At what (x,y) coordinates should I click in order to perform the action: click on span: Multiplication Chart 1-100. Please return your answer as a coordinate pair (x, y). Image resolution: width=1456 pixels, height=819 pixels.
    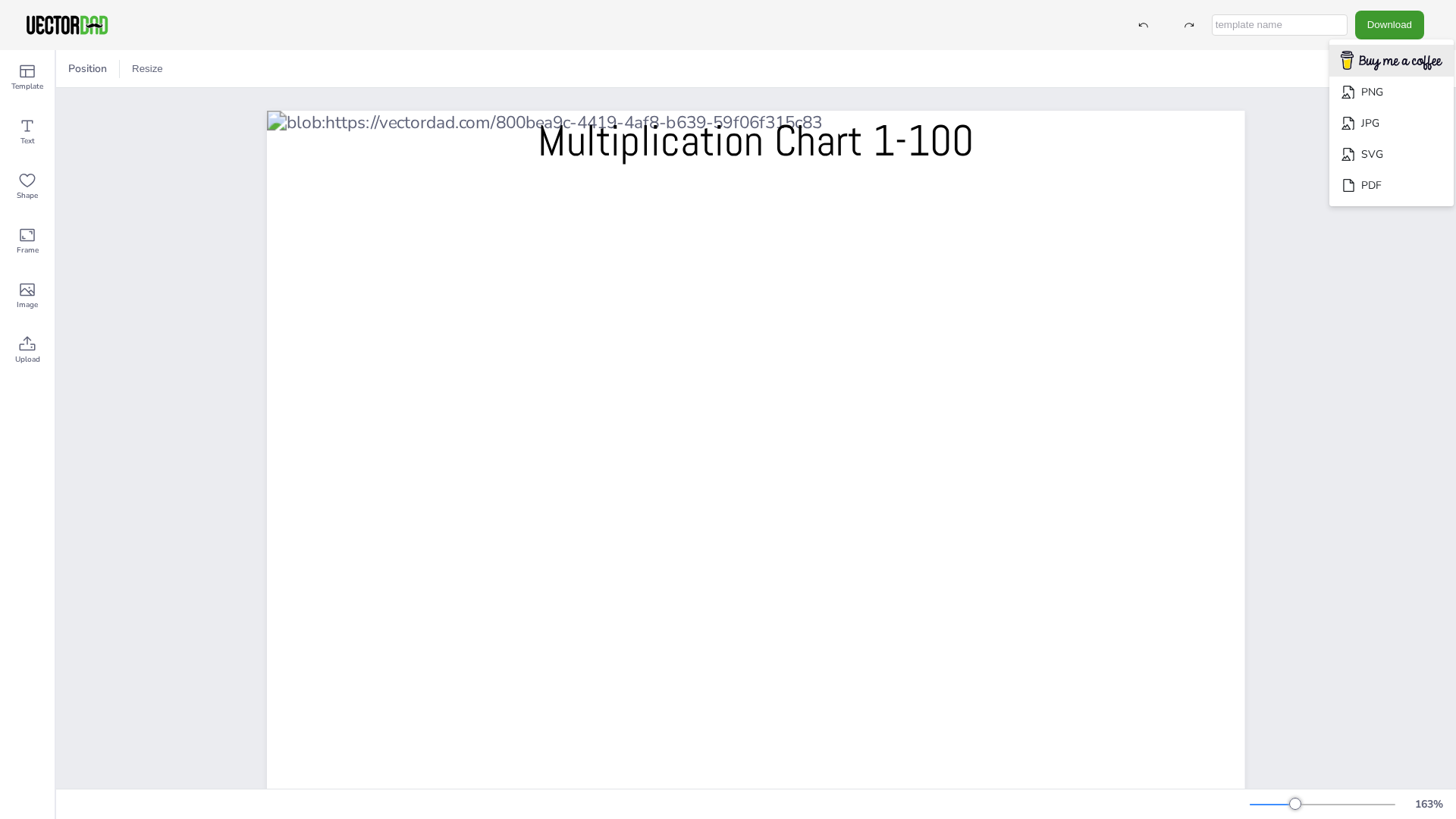
    Looking at the image, I should click on (756, 141).